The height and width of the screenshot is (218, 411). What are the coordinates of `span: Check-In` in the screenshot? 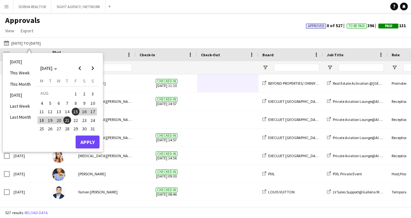 It's located at (147, 55).